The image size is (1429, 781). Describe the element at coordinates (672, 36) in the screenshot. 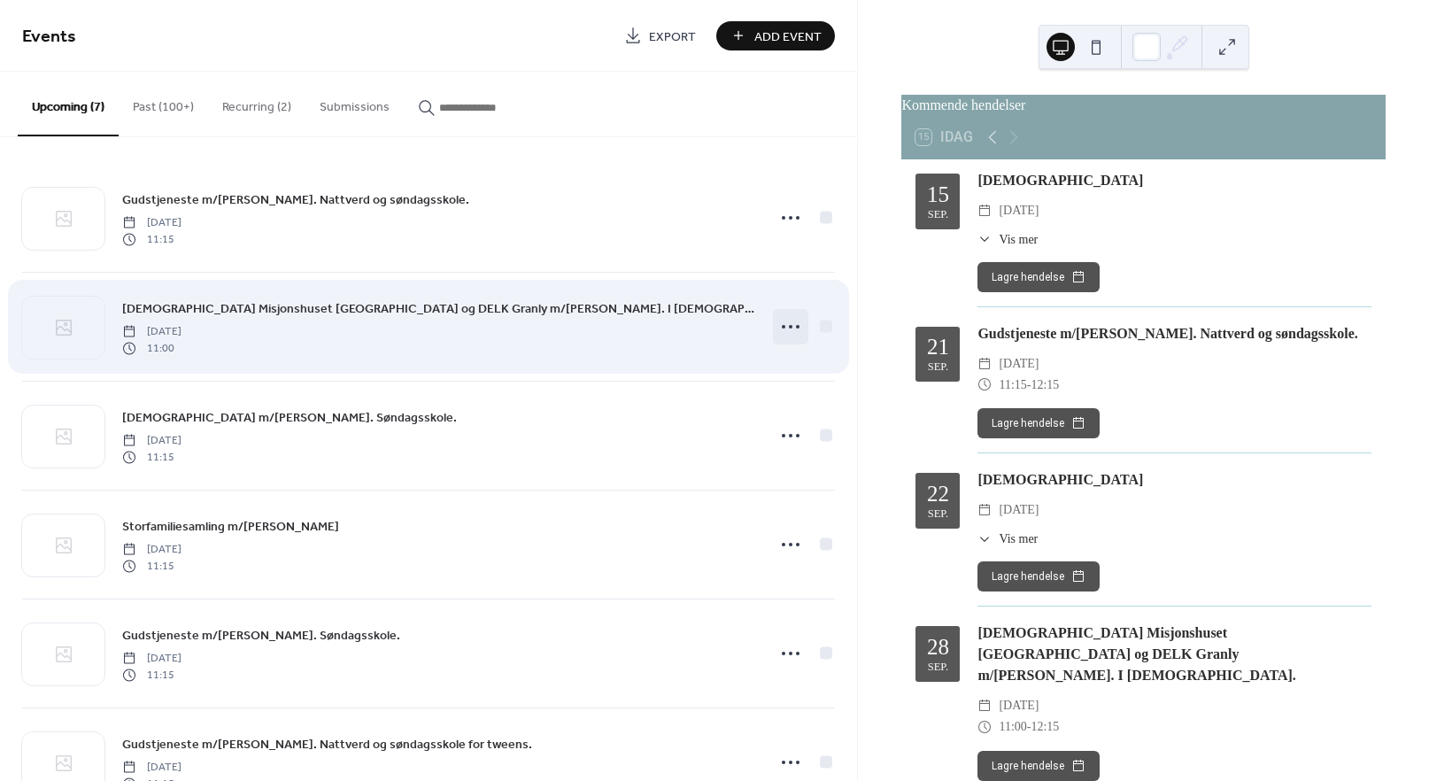

I see `span: Export` at that location.